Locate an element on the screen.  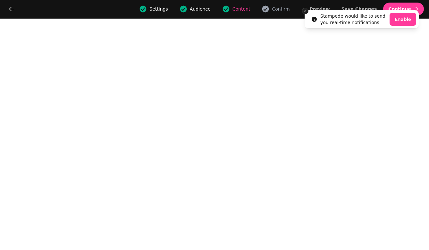
span: Confirm is located at coordinates (280, 9).